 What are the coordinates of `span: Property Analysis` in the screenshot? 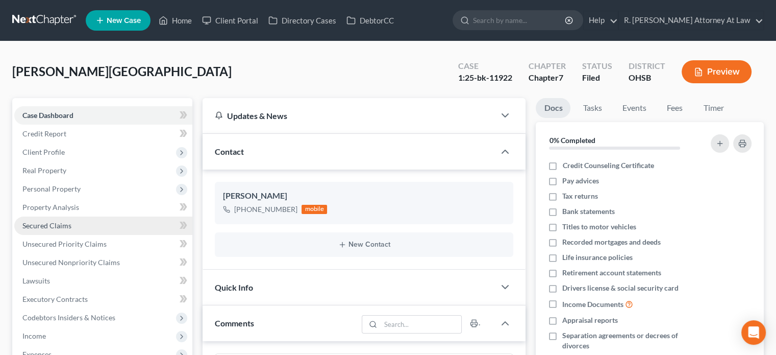 It's located at (51, 207).